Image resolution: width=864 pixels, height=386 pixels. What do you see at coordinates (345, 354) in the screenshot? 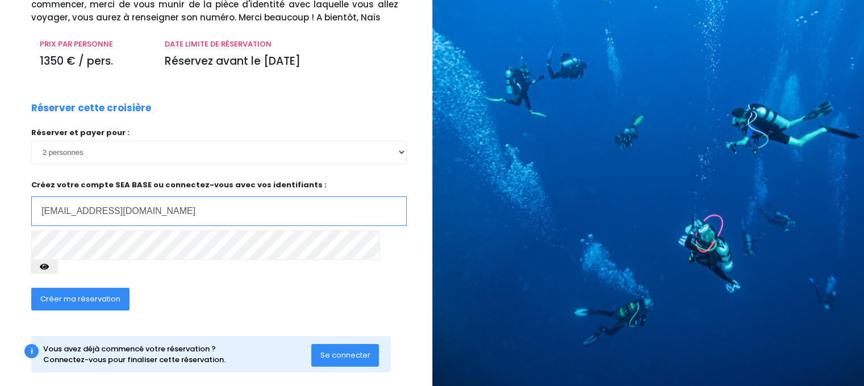
I see `a: Se connecter` at bounding box center [345, 354].